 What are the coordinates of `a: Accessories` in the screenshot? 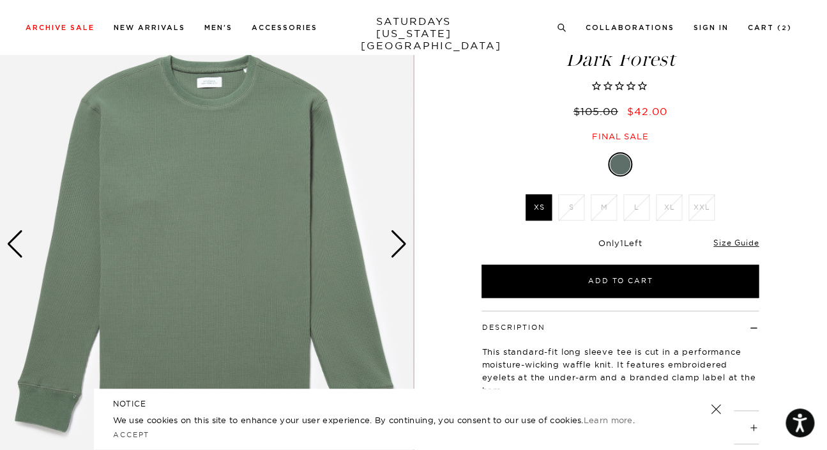 It's located at (284, 27).